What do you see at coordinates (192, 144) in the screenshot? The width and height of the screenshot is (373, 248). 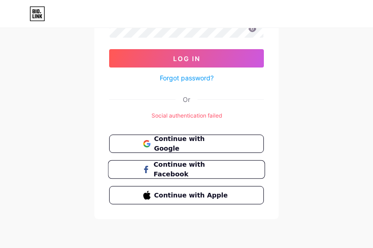 I see `span: Continue with Google` at bounding box center [192, 144].